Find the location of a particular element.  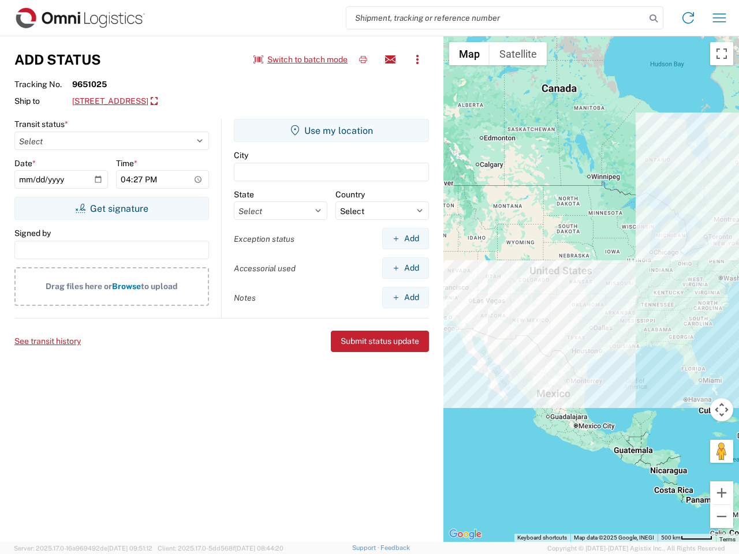

label: Time is located at coordinates (126, 163).